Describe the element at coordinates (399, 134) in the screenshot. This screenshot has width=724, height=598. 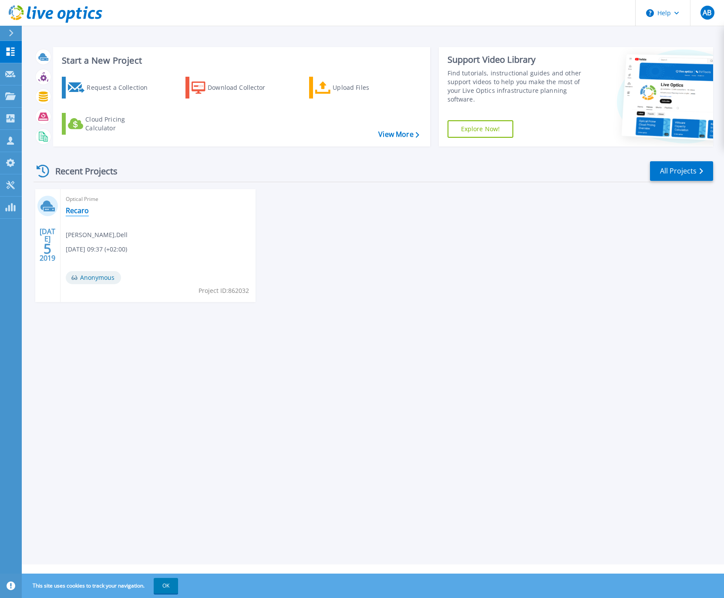
I see `a: View More` at that location.